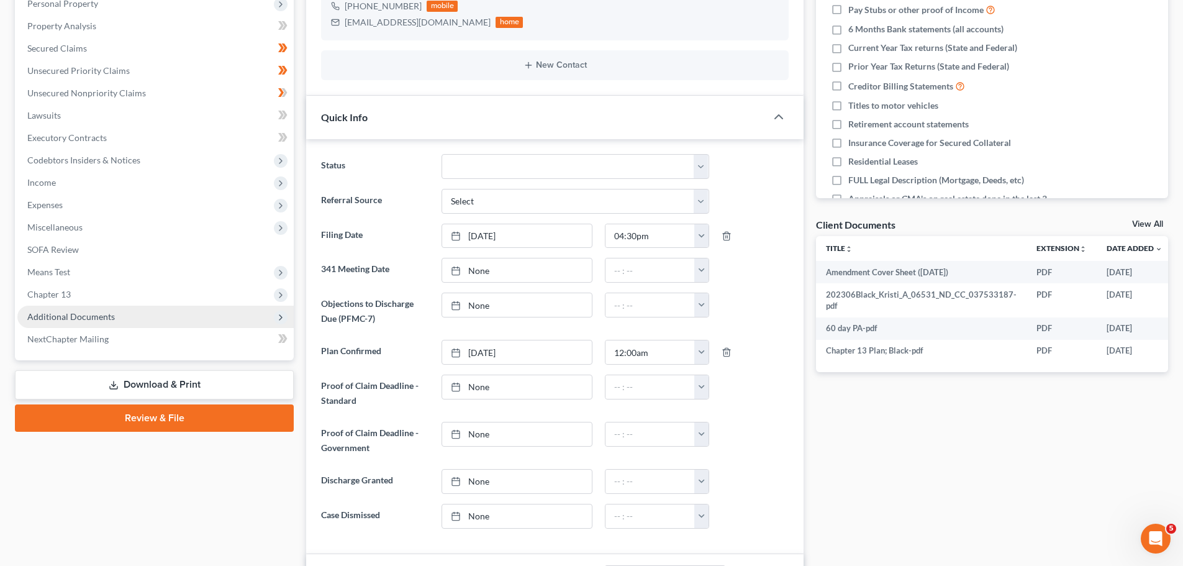 This screenshot has height=566, width=1183. Describe the element at coordinates (374, 270) in the screenshot. I see `label: 341 Meeting Date` at that location.